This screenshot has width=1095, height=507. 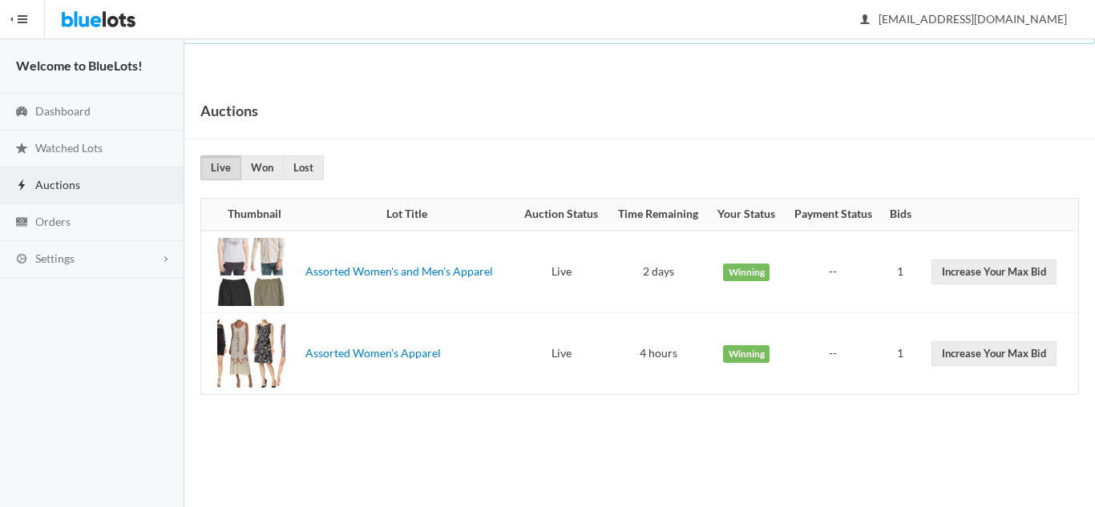 What do you see at coordinates (865, 20) in the screenshot?
I see `ion-icon: person` at bounding box center [865, 20].